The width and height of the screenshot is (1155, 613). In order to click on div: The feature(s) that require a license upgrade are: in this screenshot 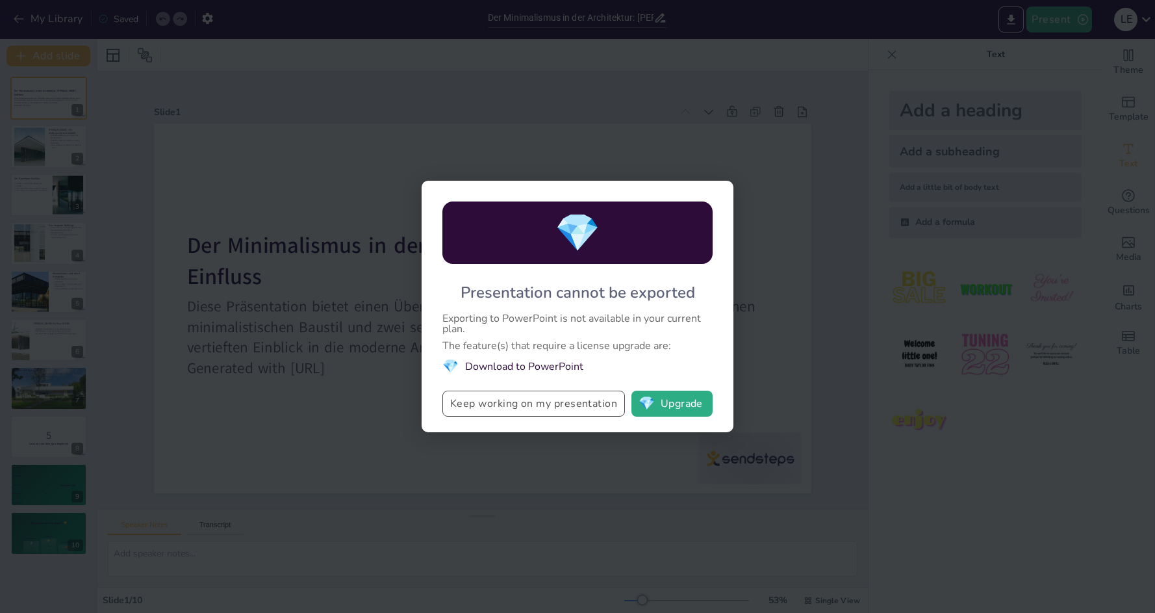, I will do `click(578, 346)`.